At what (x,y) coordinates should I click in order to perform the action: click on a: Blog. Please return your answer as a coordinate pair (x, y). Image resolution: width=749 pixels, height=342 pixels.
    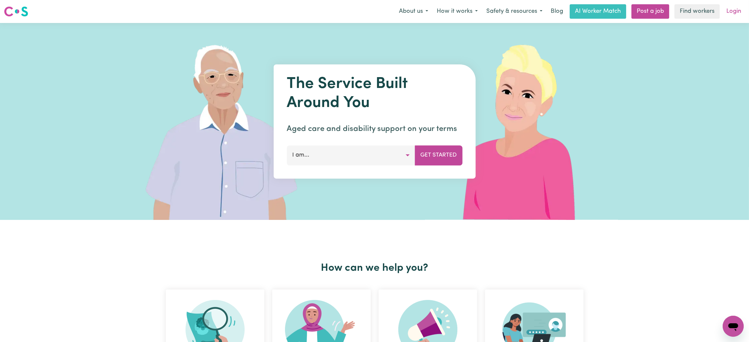
    Looking at the image, I should click on (557, 11).